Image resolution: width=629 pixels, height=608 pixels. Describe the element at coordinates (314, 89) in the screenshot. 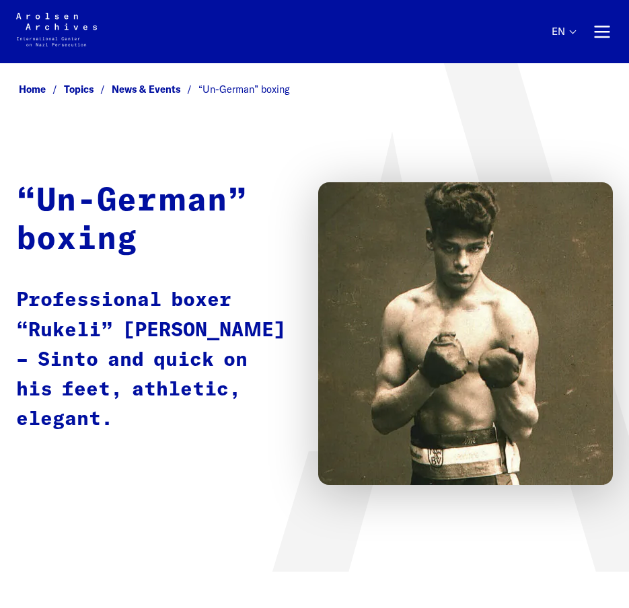

I see `nav: Breadcrumb` at that location.